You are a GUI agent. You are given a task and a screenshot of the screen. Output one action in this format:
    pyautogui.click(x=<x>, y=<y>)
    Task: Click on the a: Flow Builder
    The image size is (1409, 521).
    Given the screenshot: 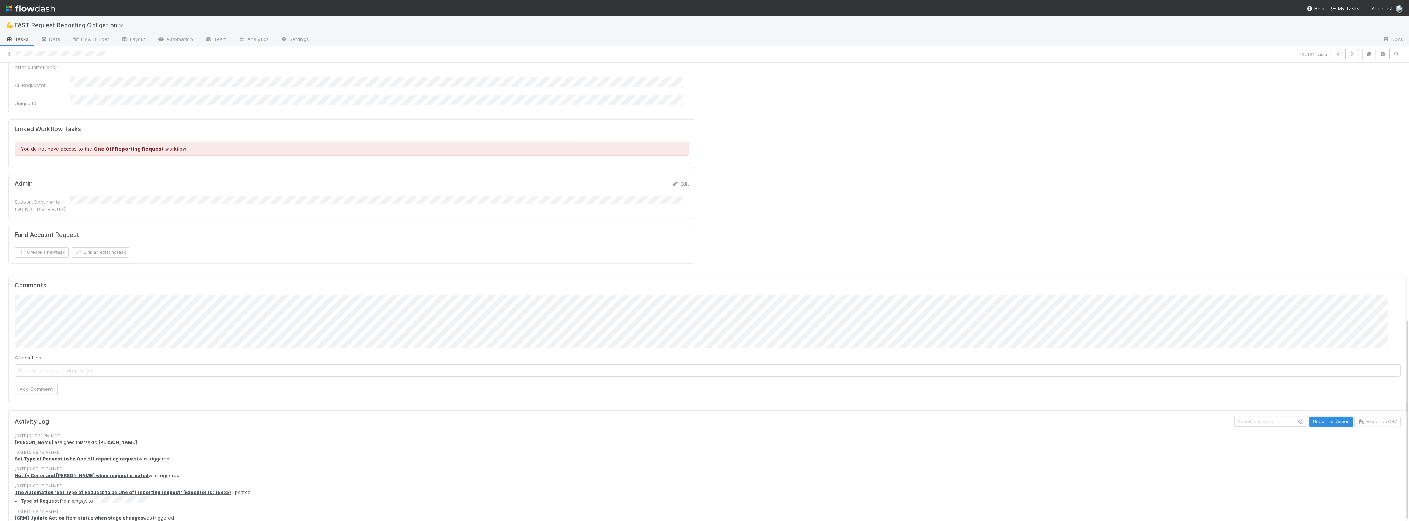 What is the action you would take?
    pyautogui.click(x=91, y=40)
    